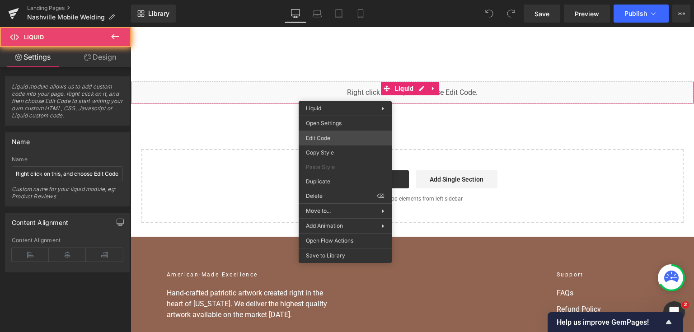 The image size is (694, 332). What do you see at coordinates (66, 17) in the screenshot?
I see `span: Nashville Mobile Welding` at bounding box center [66, 17].